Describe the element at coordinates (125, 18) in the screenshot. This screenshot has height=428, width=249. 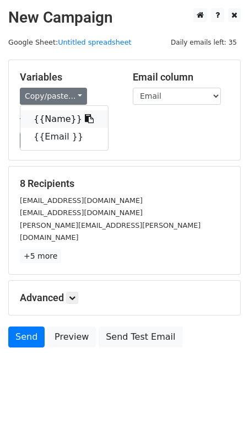
I see `h2: New Campaign` at that location.